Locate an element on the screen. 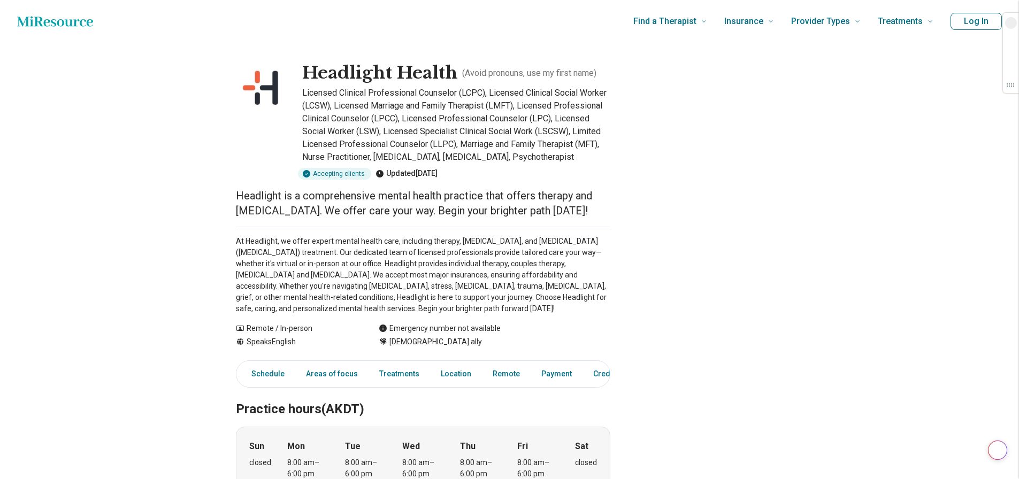 The image size is (1019, 479). strong: Fri is located at coordinates (523, 447).